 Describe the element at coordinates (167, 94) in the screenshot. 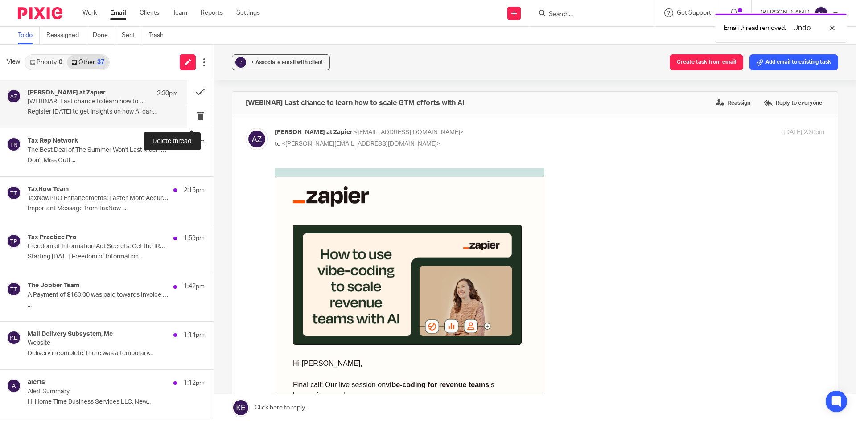

I see `p: 2:30pm` at that location.